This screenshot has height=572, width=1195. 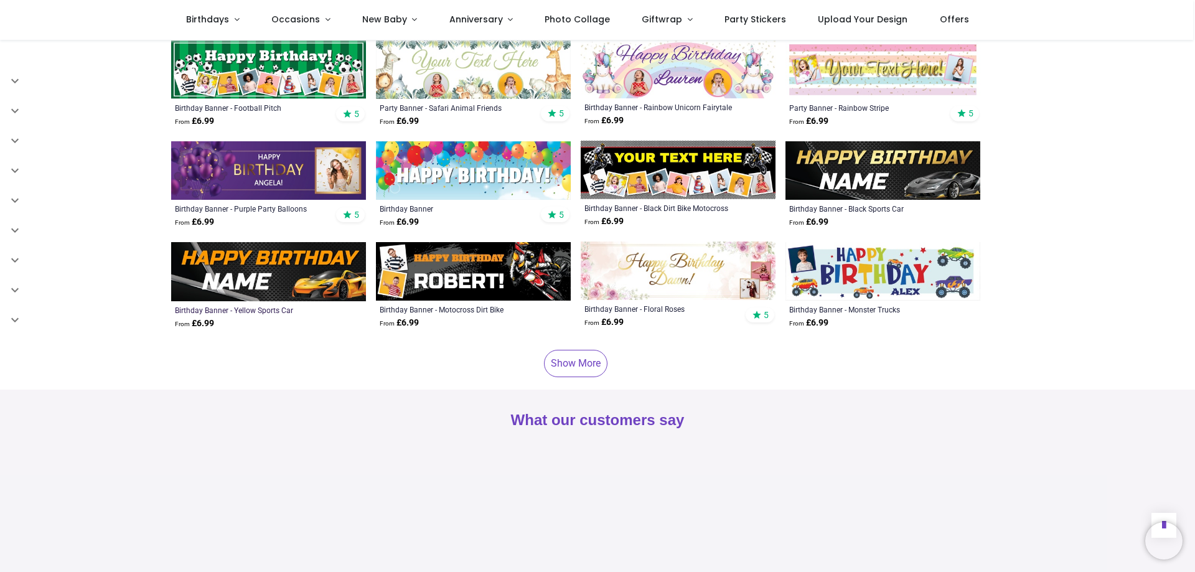 What do you see at coordinates (954, 19) in the screenshot?
I see `span: Offers` at bounding box center [954, 19].